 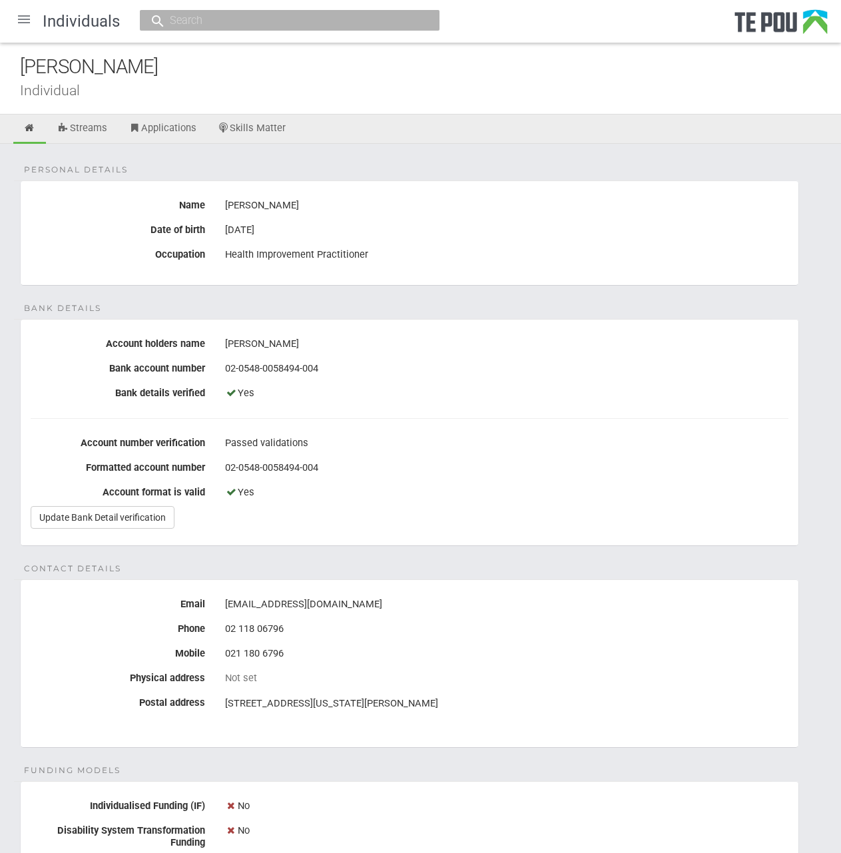 What do you see at coordinates (82, 129) in the screenshot?
I see `a: Streams` at bounding box center [82, 129].